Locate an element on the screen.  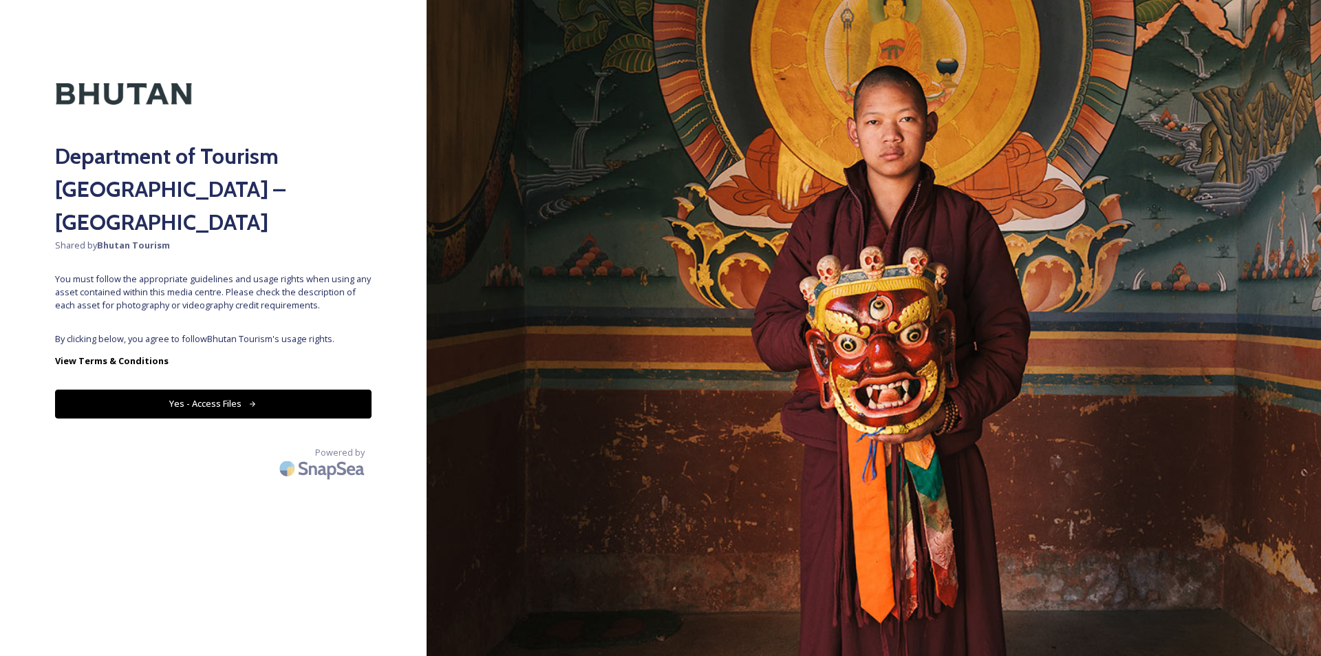
span: By clicking below, you agree to follow Bhutan Tourism 's usage rights. is located at coordinates (213, 339).